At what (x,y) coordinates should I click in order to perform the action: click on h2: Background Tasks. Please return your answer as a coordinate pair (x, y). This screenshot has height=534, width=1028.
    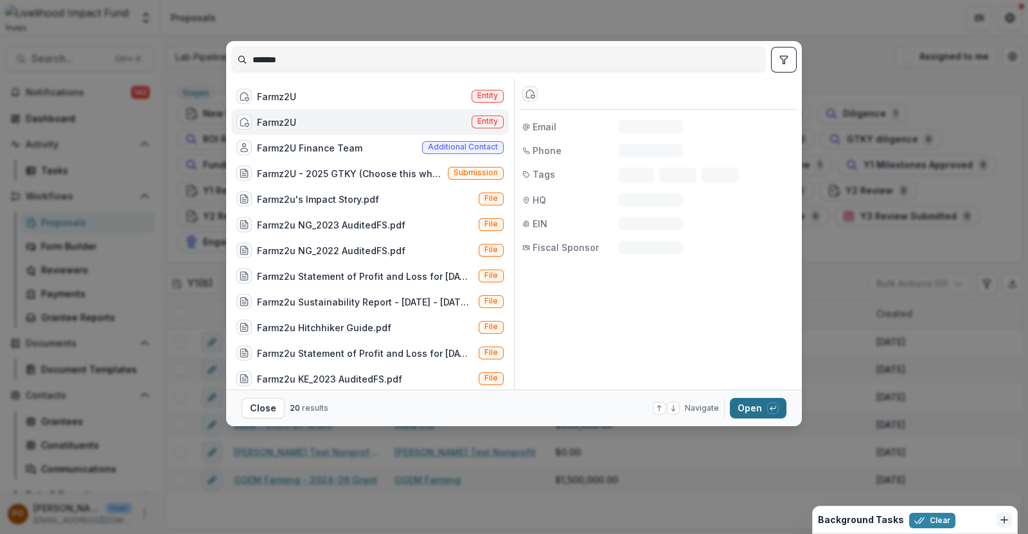
    Looking at the image, I should click on (861, 520).